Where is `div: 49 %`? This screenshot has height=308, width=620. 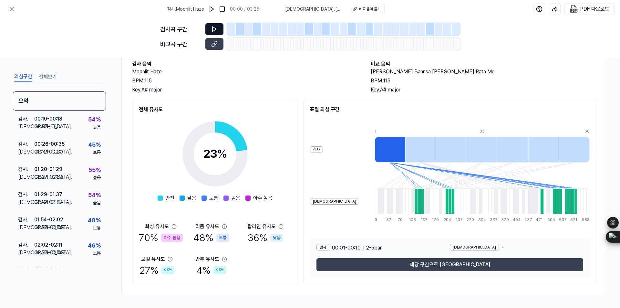 div: 49 % is located at coordinates (94, 270).